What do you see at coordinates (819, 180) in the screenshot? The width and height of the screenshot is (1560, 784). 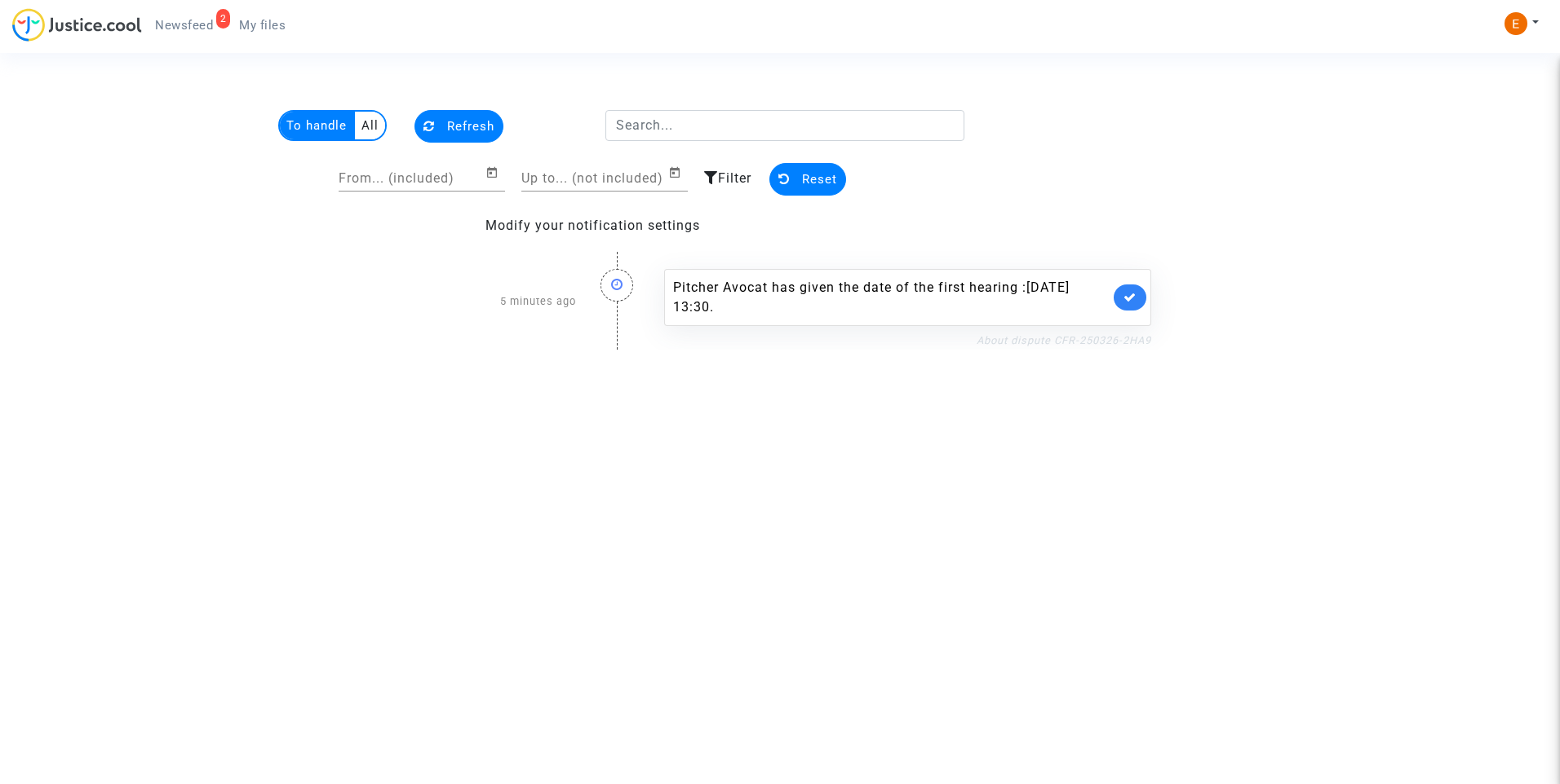 I see `span: Reset` at bounding box center [819, 180].